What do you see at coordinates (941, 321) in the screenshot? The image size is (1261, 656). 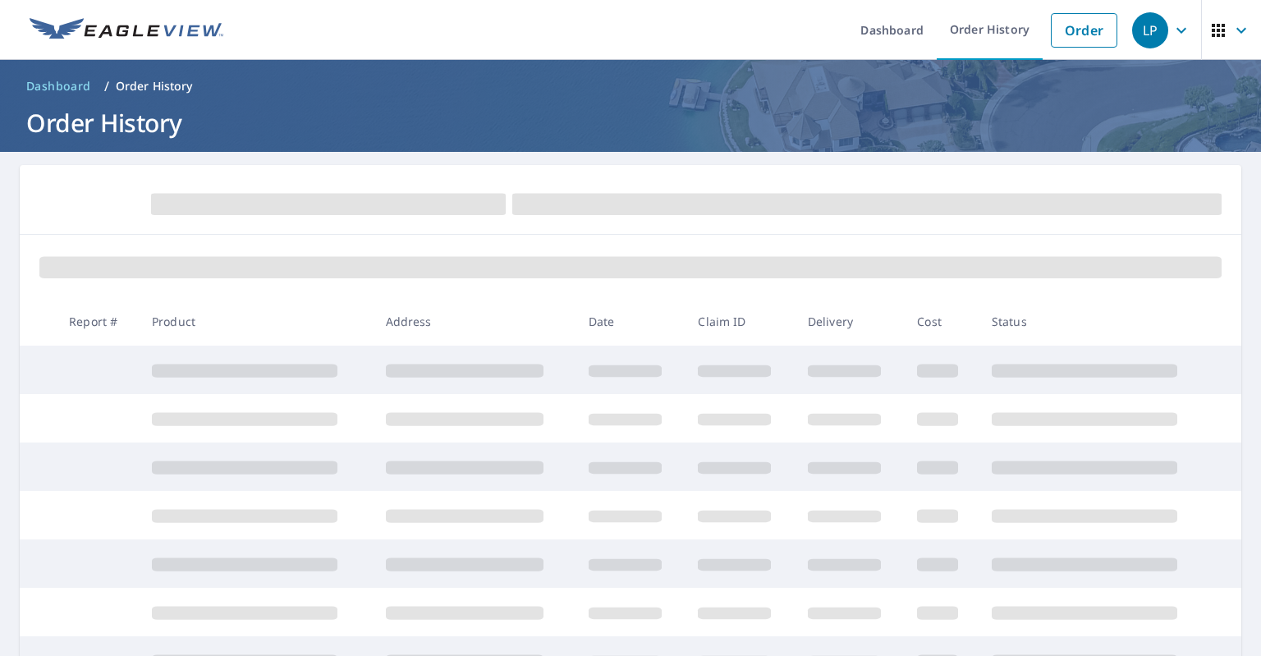 I see `th: Cost` at bounding box center [941, 321].